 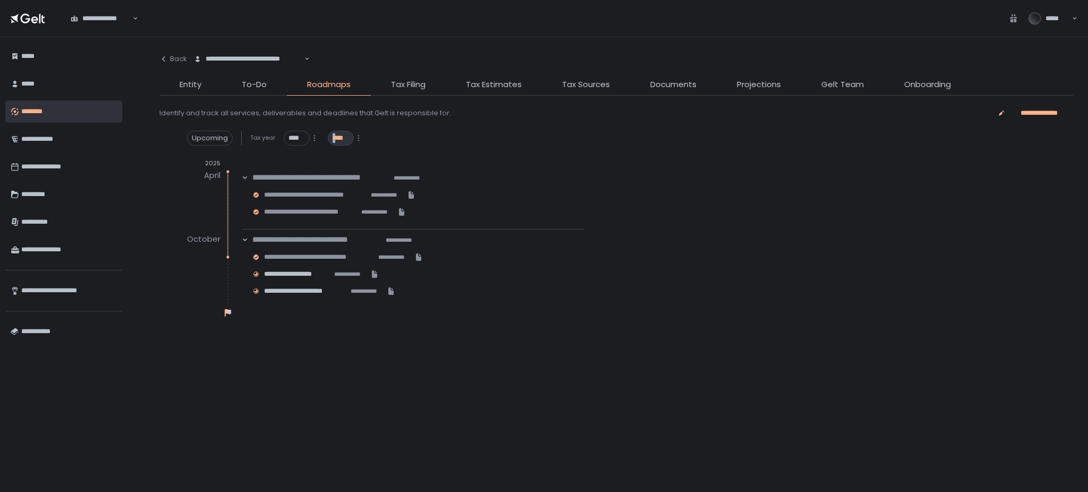 What do you see at coordinates (254, 84) in the screenshot?
I see `span: To-Do` at bounding box center [254, 84].